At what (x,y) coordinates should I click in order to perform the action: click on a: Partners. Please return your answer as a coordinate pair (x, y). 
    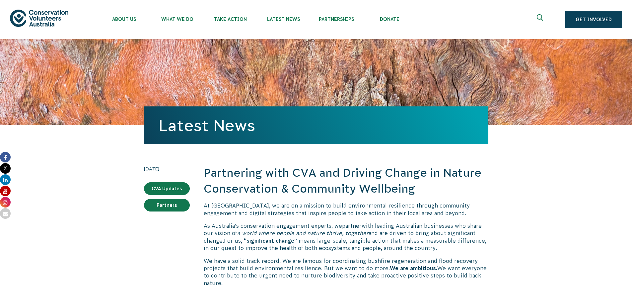
    Looking at the image, I should click on (167, 205).